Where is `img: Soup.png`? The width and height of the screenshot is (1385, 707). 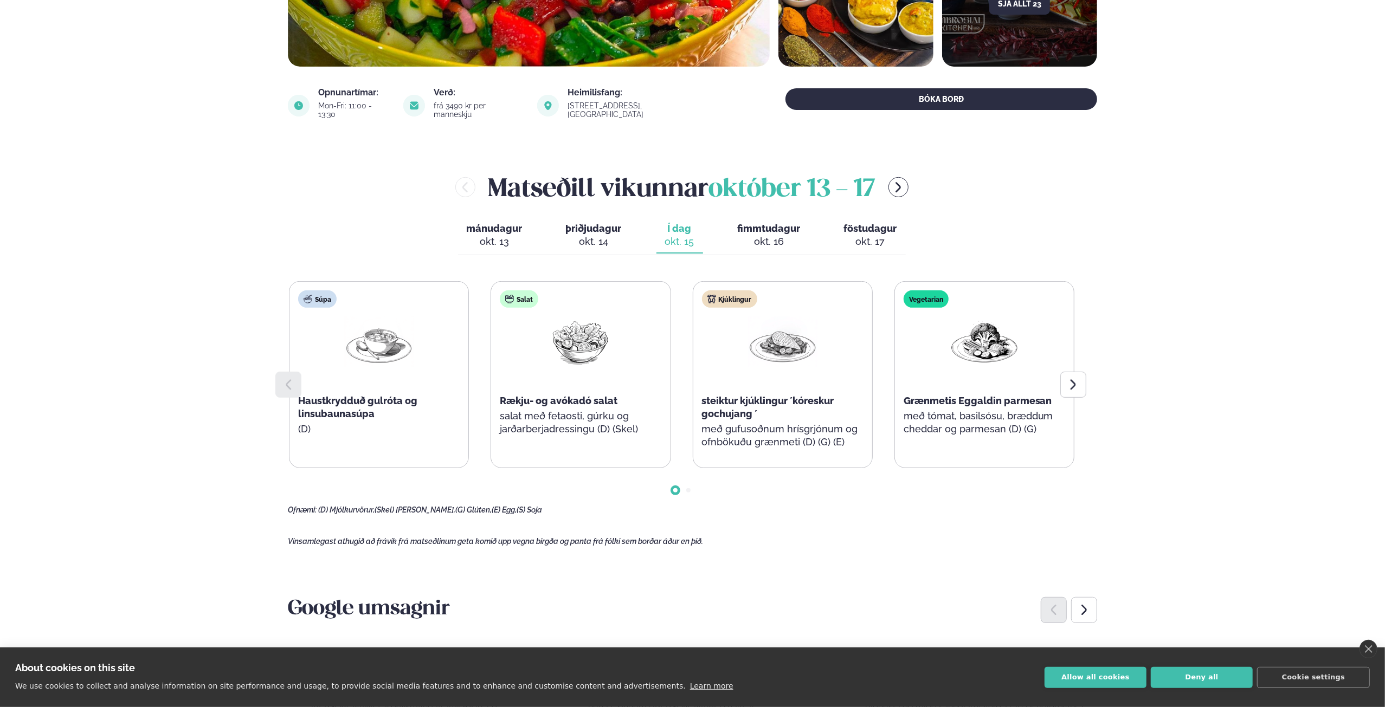
img: Soup.png is located at coordinates (379, 341).